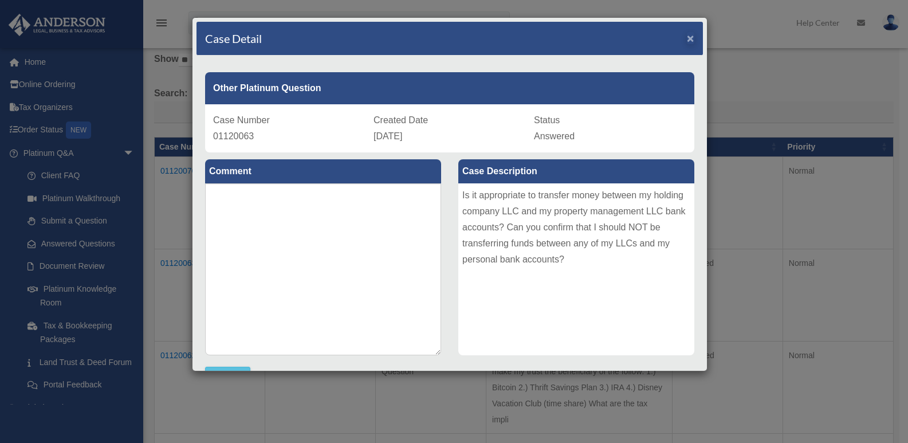  Describe the element at coordinates (546, 120) in the screenshot. I see `span: Status` at that location.